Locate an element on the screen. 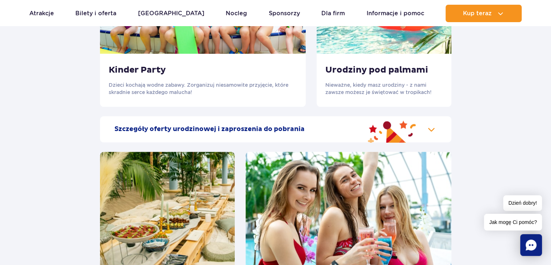 The width and height of the screenshot is (551, 265). div: Chat is located at coordinates (531, 245).